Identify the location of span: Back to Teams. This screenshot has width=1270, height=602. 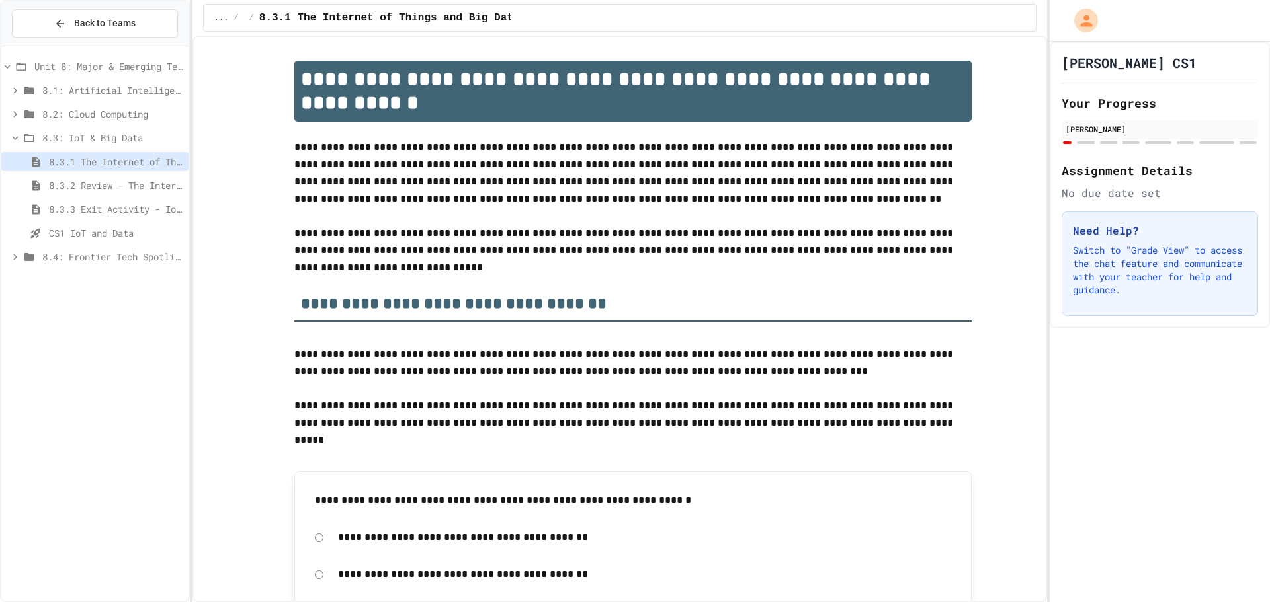
(104, 23).